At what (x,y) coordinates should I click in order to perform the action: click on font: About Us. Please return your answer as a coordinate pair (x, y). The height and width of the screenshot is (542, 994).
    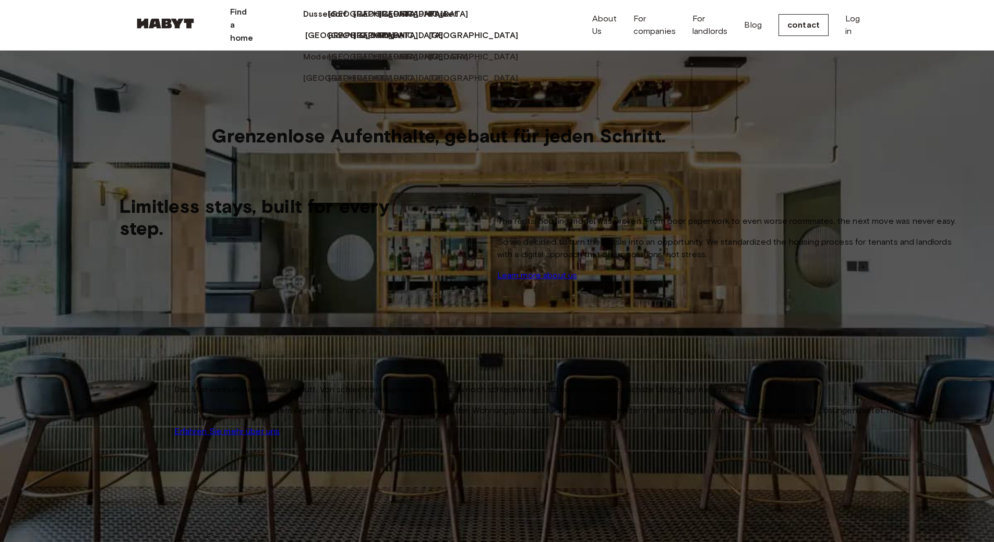
    Looking at the image, I should click on (604, 25).